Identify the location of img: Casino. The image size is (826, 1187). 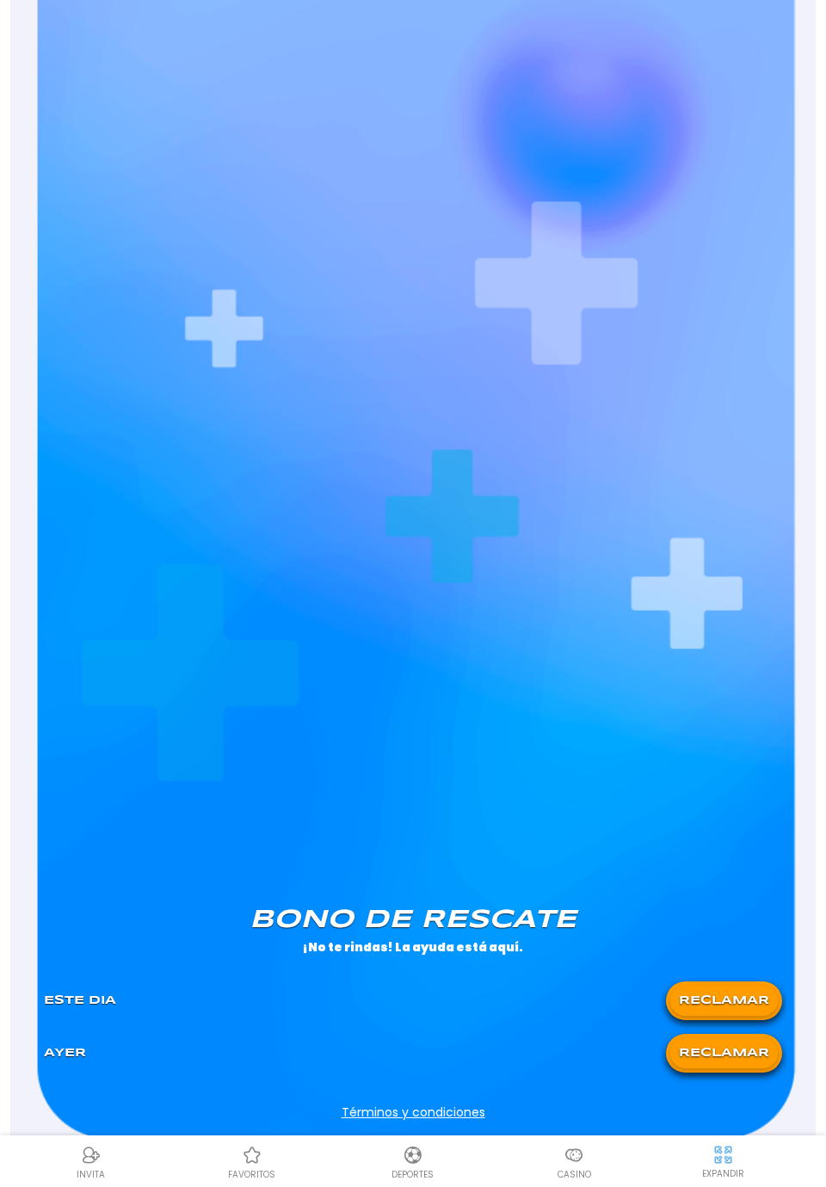
(574, 1155).